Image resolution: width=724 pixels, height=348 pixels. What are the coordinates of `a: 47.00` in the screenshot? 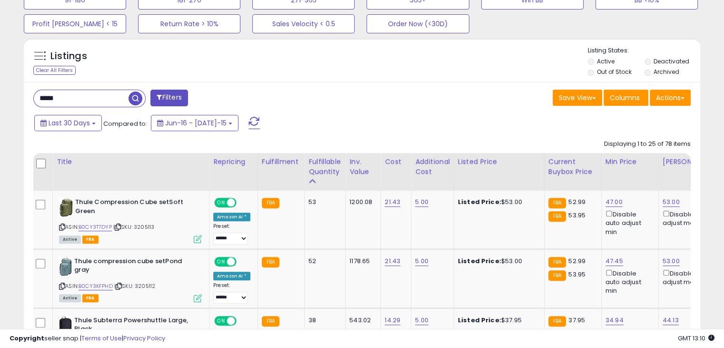 It's located at (614, 202).